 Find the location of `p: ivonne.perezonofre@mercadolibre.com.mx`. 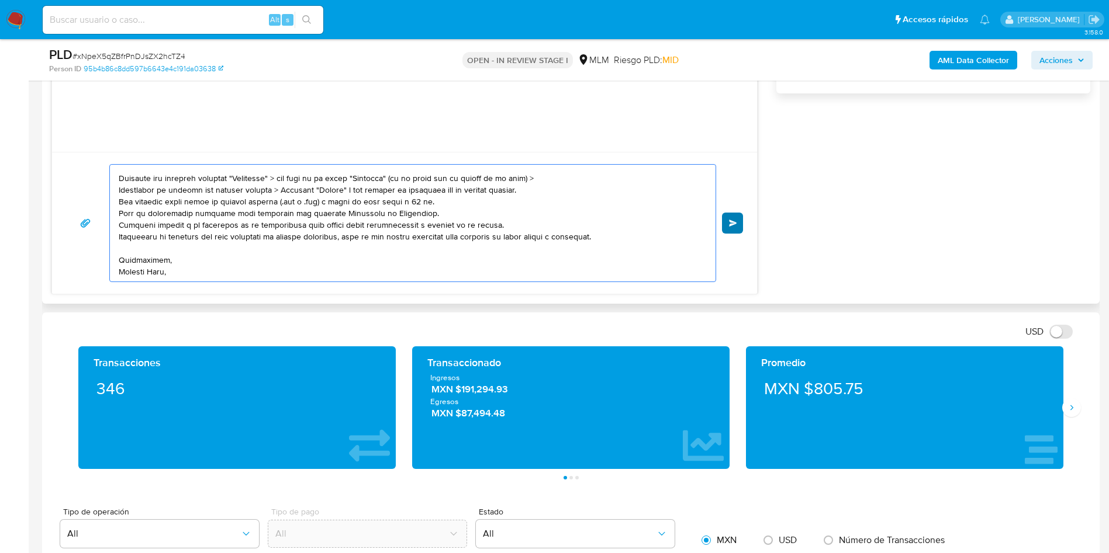

p: ivonne.perezonofre@mercadolibre.com.mx is located at coordinates (1050, 19).